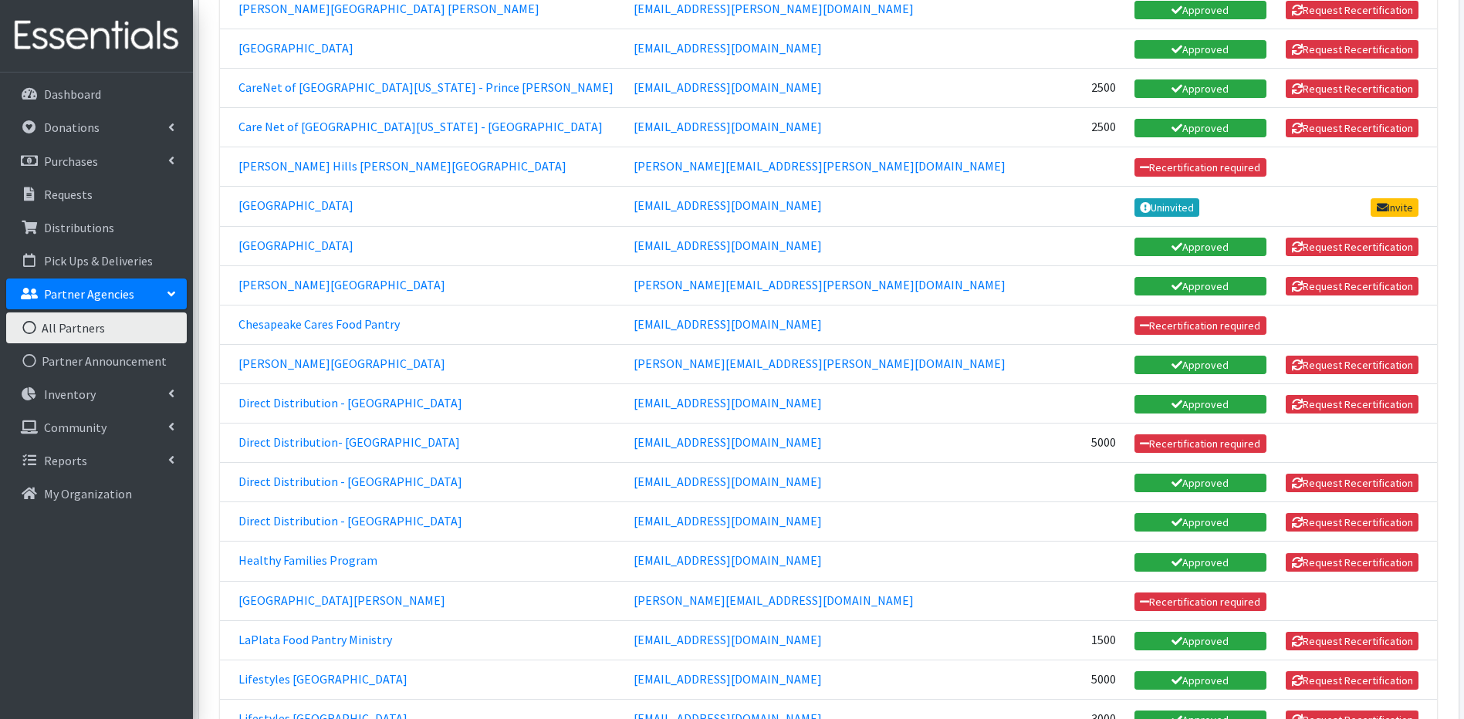 The width and height of the screenshot is (1464, 719). I want to click on a: Invite, so click(1394, 208).